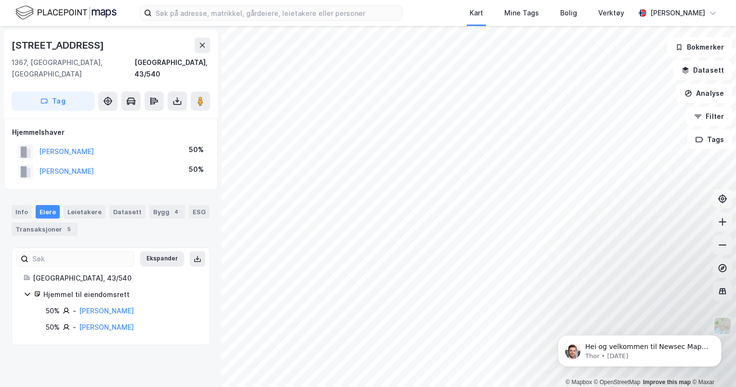 The image size is (736, 387). What do you see at coordinates (48, 212) in the screenshot?
I see `div: Eiere` at bounding box center [48, 212].